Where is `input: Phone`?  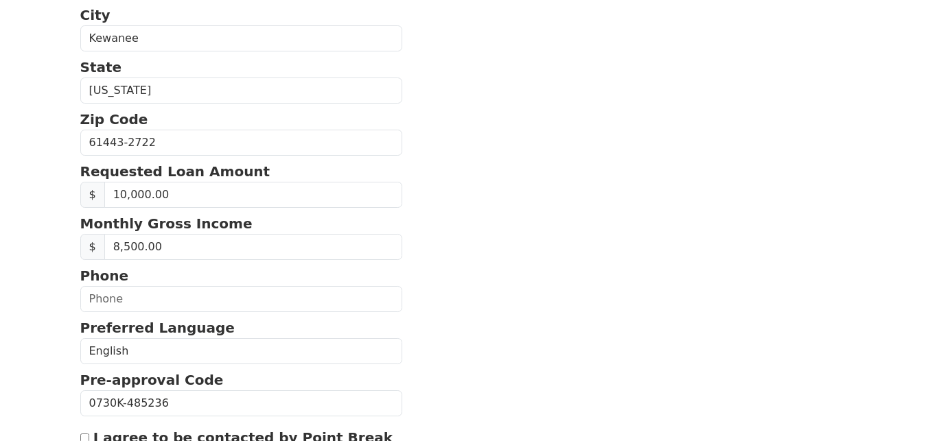
input: Phone is located at coordinates (242, 299).